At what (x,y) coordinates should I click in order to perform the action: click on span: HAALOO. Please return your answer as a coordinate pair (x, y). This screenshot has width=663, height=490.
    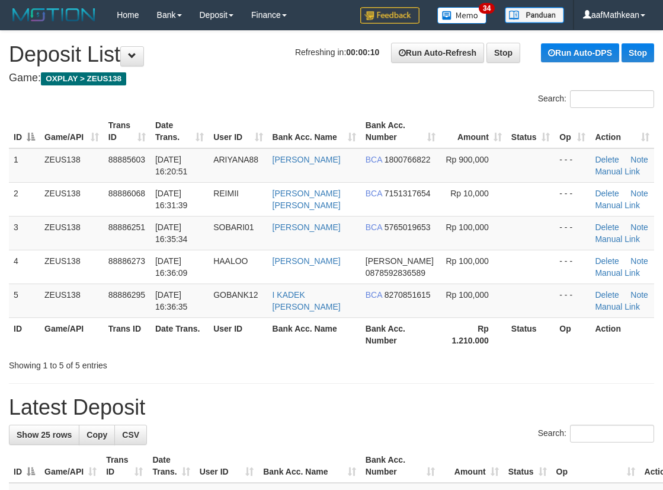
    Looking at the image, I should click on (231, 261).